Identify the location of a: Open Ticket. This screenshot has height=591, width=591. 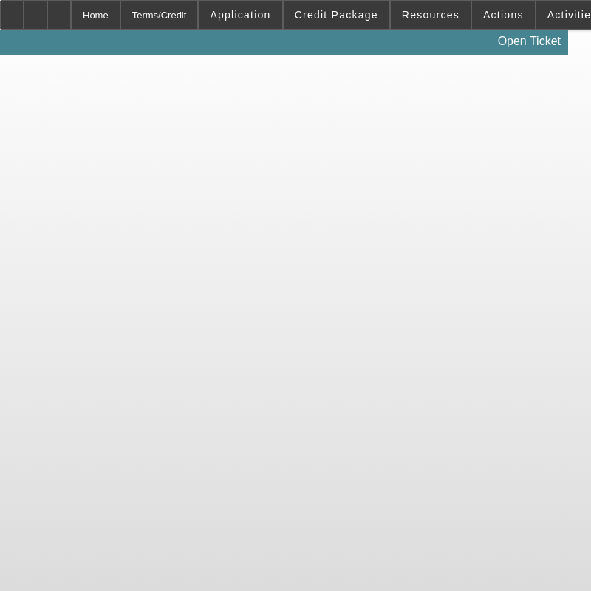
(529, 41).